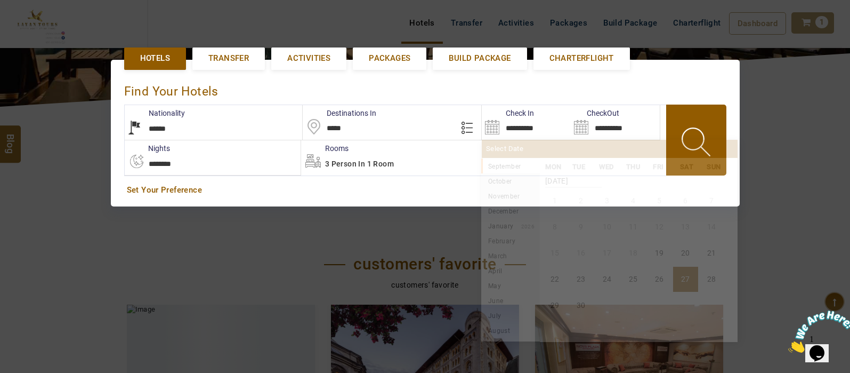 This screenshot has width=850, height=373. I want to click on li: Monday, 29 September 2025, so click(555, 305).